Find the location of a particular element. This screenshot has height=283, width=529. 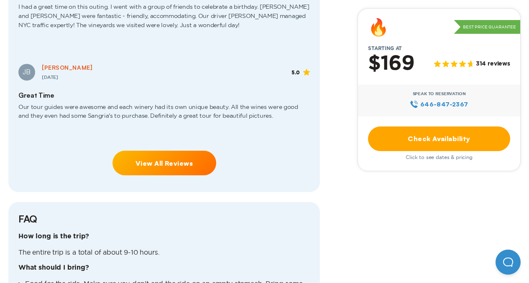

div: JB is located at coordinates (27, 72).